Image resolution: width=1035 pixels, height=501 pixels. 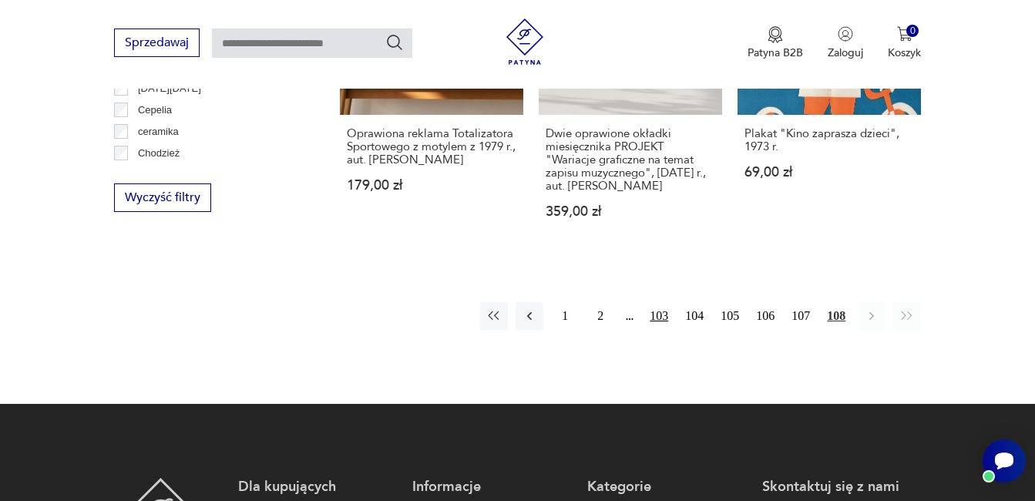 What do you see at coordinates (659, 316) in the screenshot?
I see `button: 103` at bounding box center [659, 316].